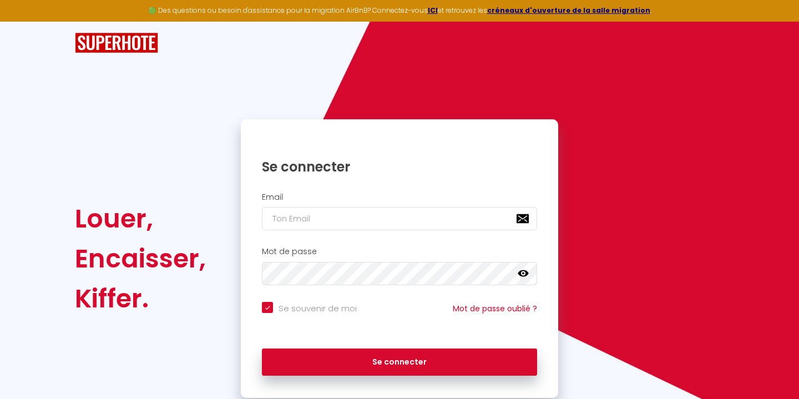 This screenshot has height=399, width=799. I want to click on div: Louer,, so click(140, 219).